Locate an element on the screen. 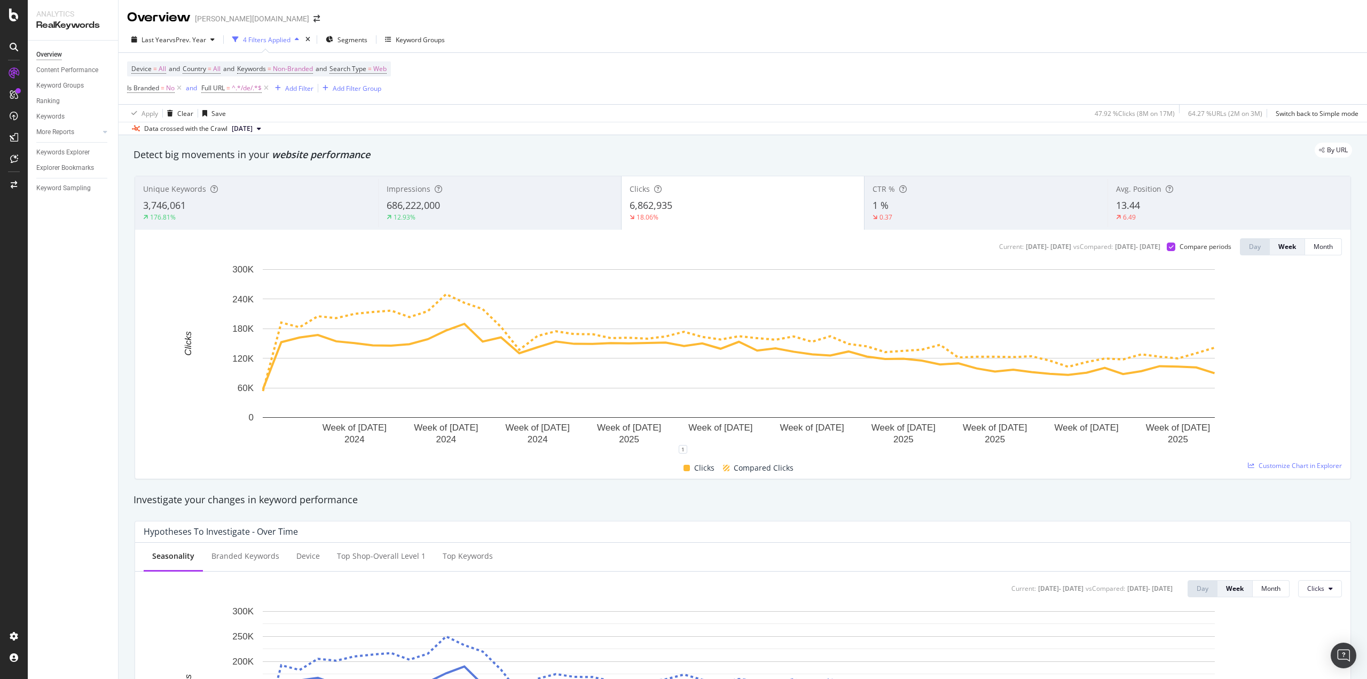  span: ^.*/de/.*$ is located at coordinates (247, 88).